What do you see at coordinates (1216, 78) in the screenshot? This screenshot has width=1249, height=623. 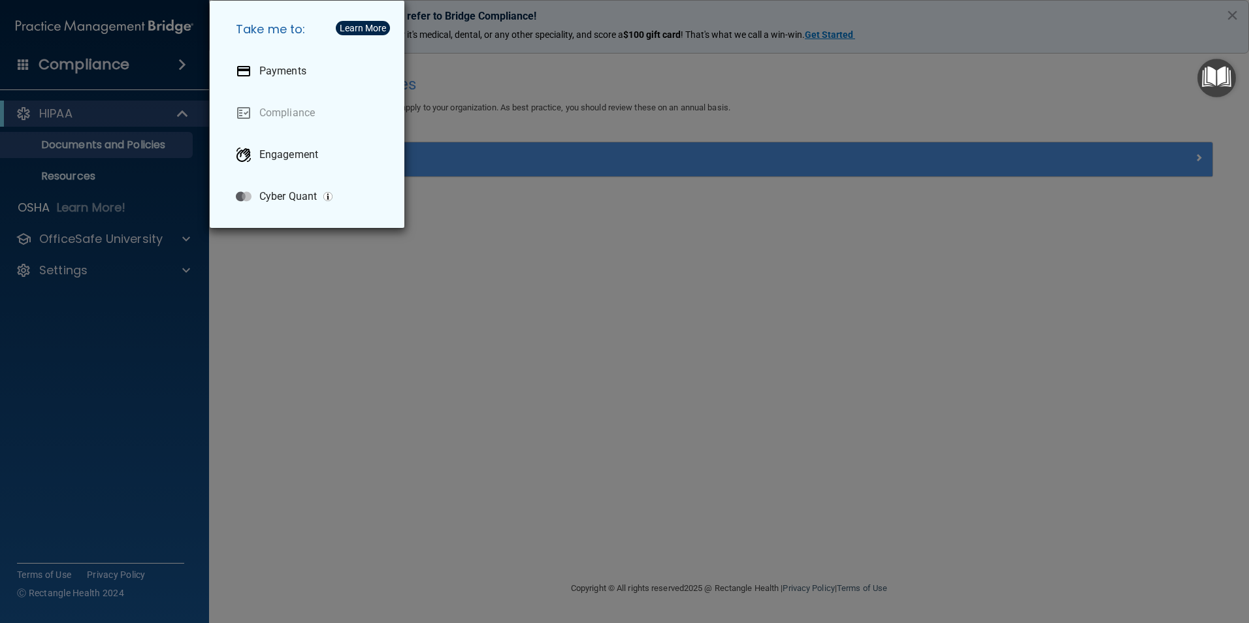 I see `button: Open Resource Center` at bounding box center [1216, 78].